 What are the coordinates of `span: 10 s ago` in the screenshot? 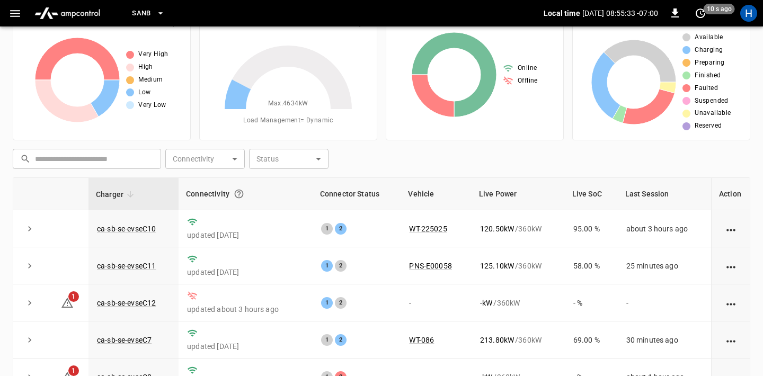 It's located at (719, 9).